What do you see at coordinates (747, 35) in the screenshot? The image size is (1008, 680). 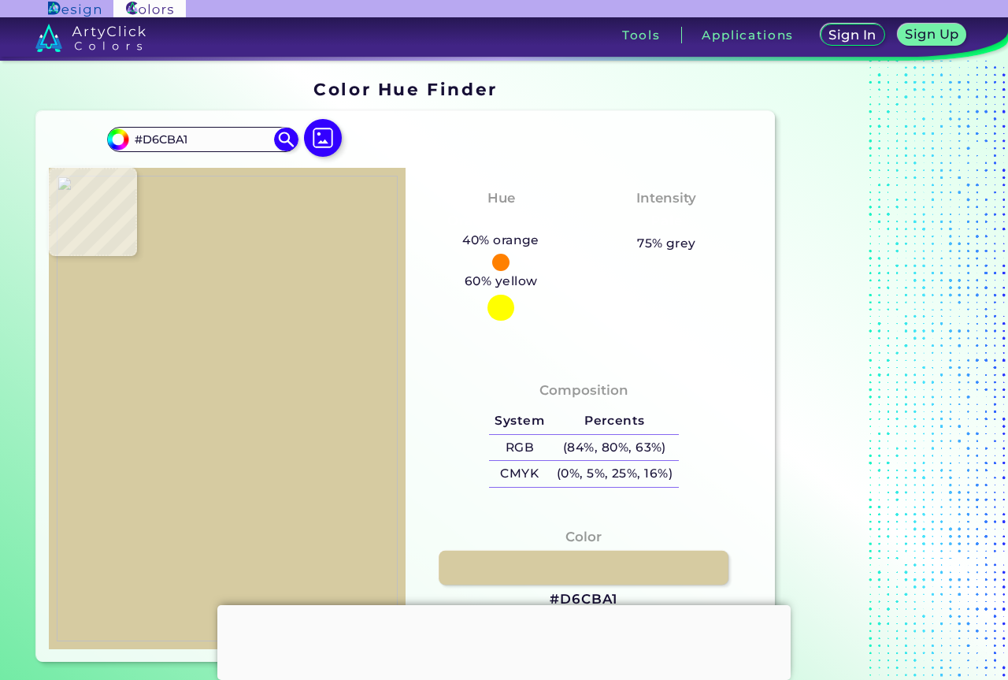 I see `h3: Applications` at bounding box center [747, 35].